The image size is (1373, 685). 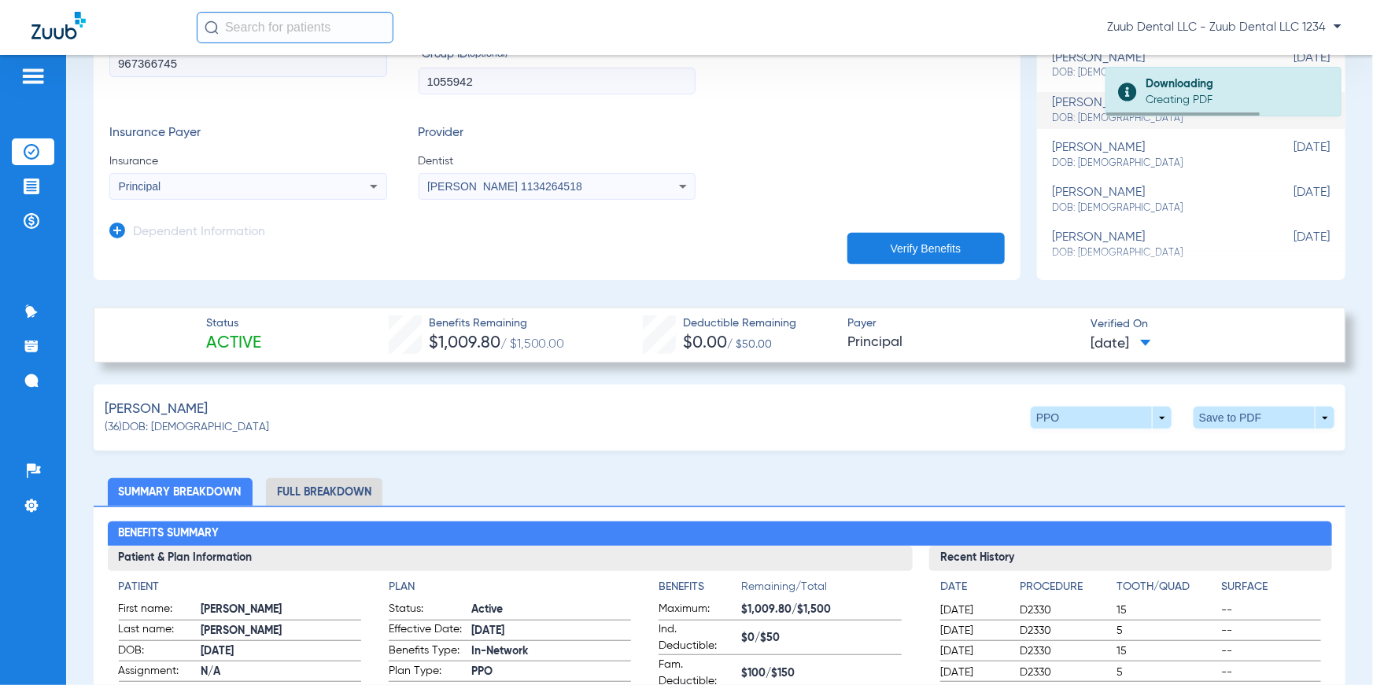 What do you see at coordinates (973, 590) in the screenshot?
I see `app-breakdown-title: Date` at bounding box center [973, 590].